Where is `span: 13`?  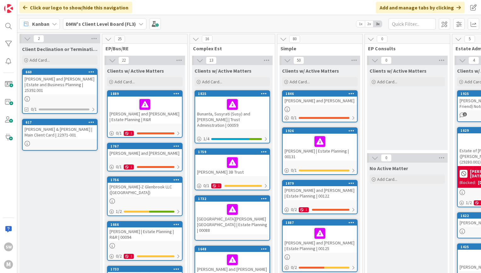
span: 13 is located at coordinates (211, 60).